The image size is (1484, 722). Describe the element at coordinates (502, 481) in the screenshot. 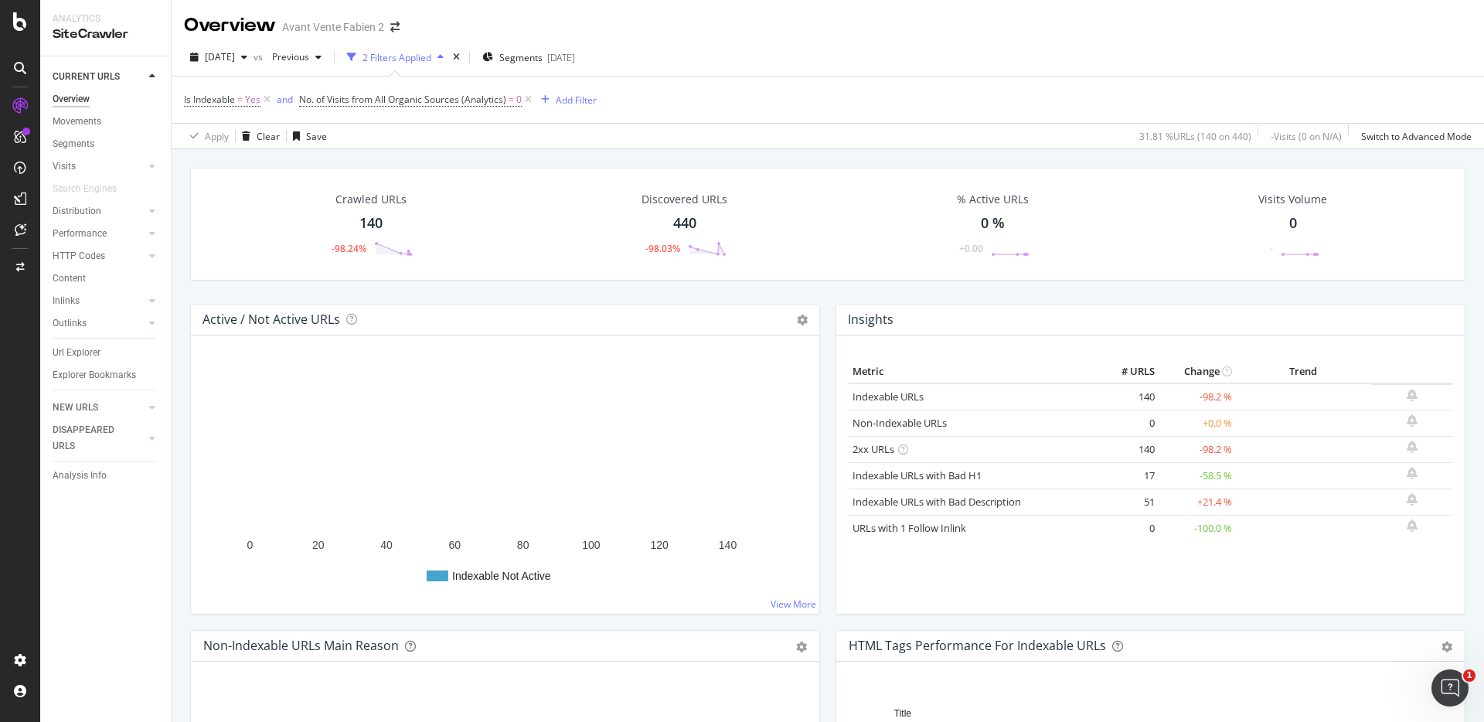

I see `div: A chart.` at that location.